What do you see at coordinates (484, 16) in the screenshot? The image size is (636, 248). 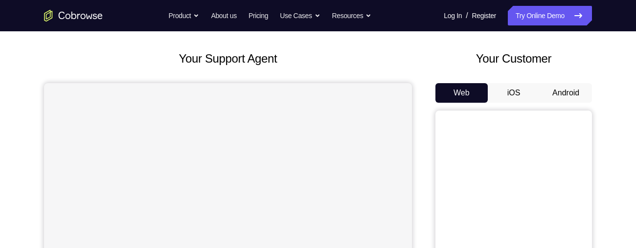 I see `a: Register` at bounding box center [484, 16].